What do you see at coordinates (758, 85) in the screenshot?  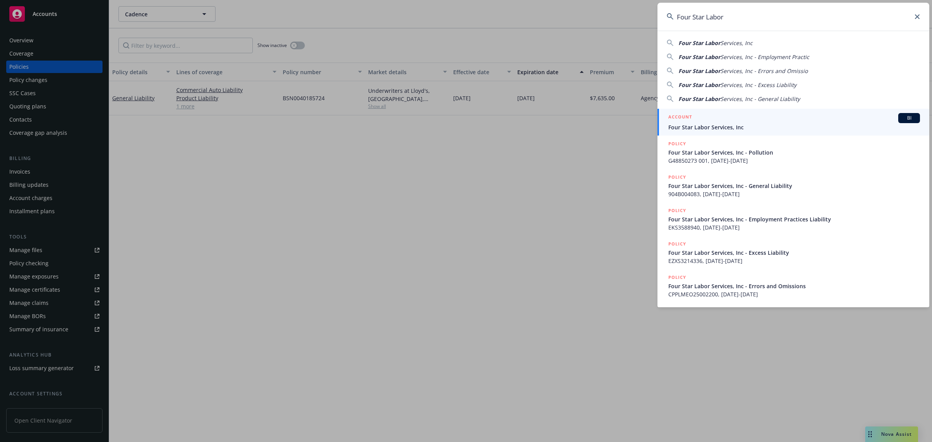 I see `span: Services, Inc - Excess Liability` at bounding box center [758, 85].